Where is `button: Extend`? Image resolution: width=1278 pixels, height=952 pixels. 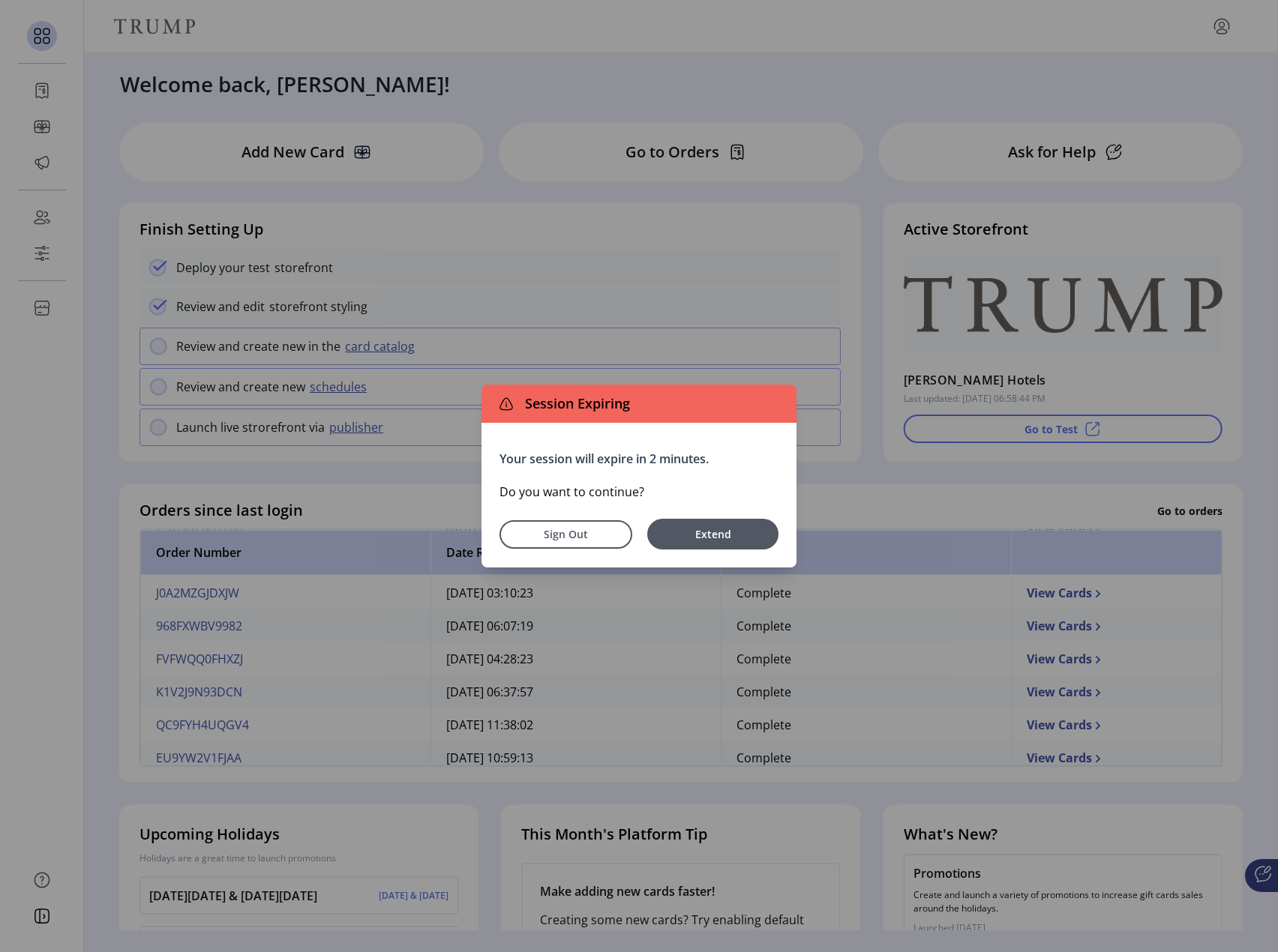 button: Extend is located at coordinates (713, 534).